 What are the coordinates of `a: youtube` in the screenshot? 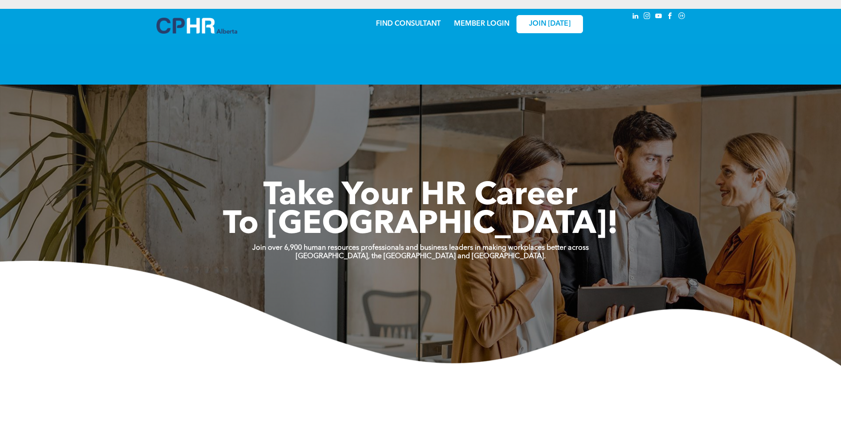 It's located at (659, 17).